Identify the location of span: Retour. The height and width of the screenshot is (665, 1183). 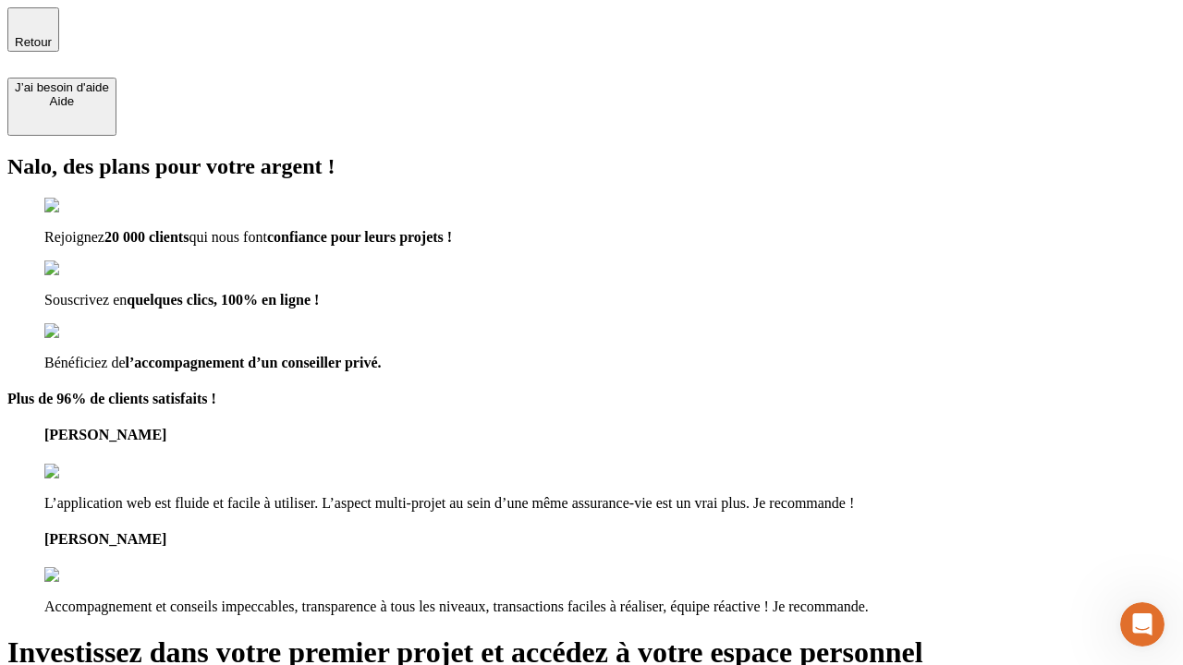
(33, 42).